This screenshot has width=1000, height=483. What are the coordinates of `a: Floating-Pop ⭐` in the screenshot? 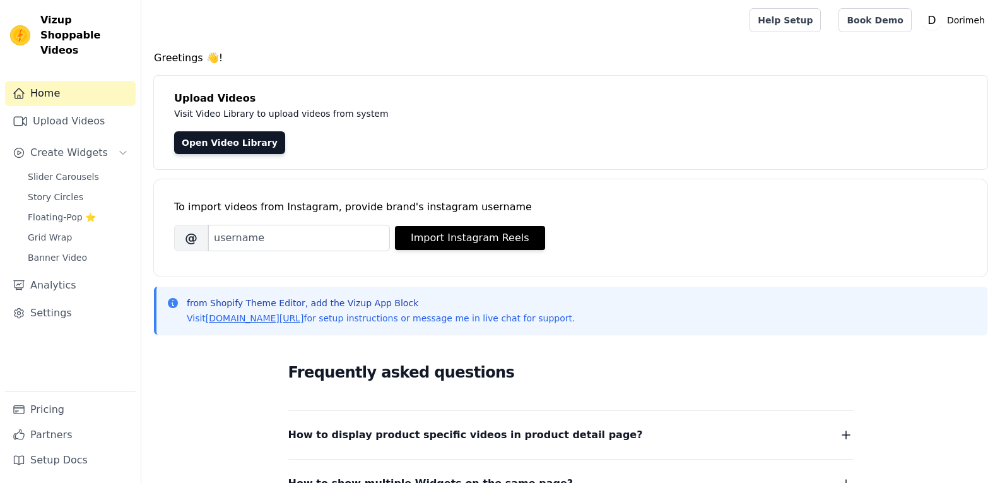 It's located at (78, 217).